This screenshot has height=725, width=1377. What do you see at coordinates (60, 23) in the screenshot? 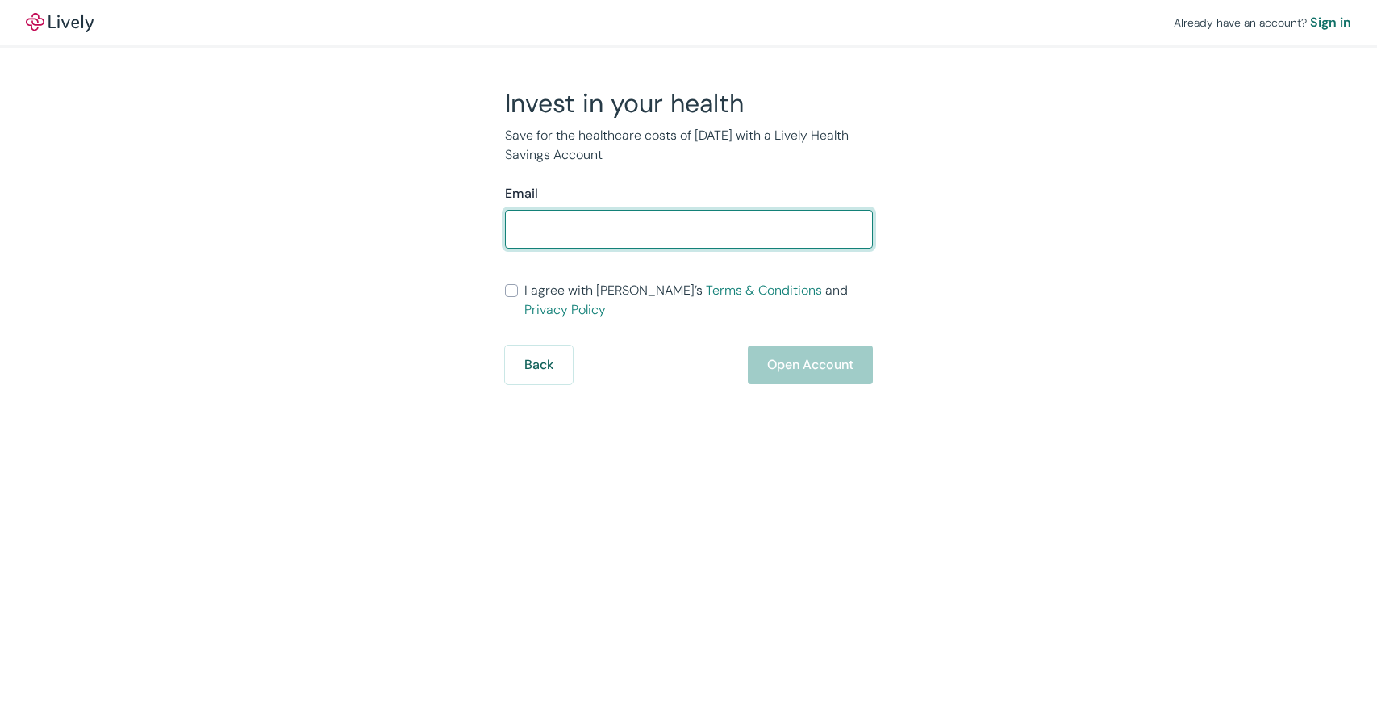
I see `img: Lively` at bounding box center [60, 23].